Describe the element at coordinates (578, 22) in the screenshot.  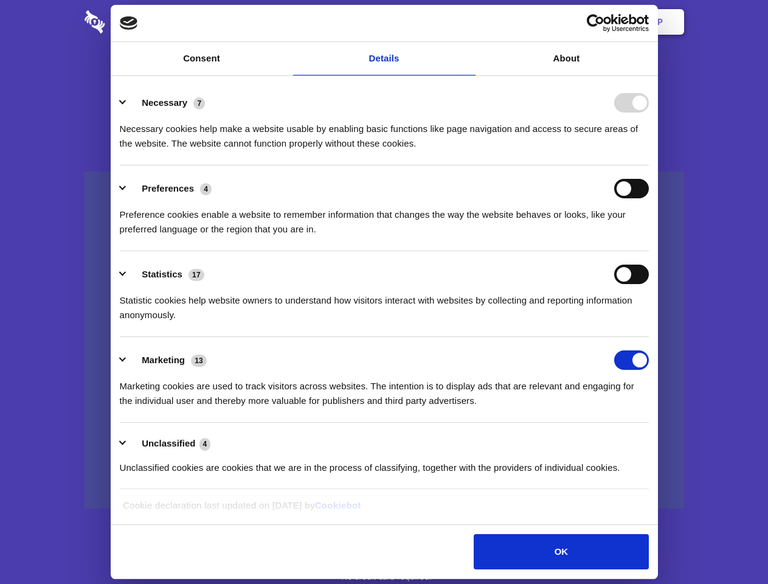
I see `a: Login` at that location.